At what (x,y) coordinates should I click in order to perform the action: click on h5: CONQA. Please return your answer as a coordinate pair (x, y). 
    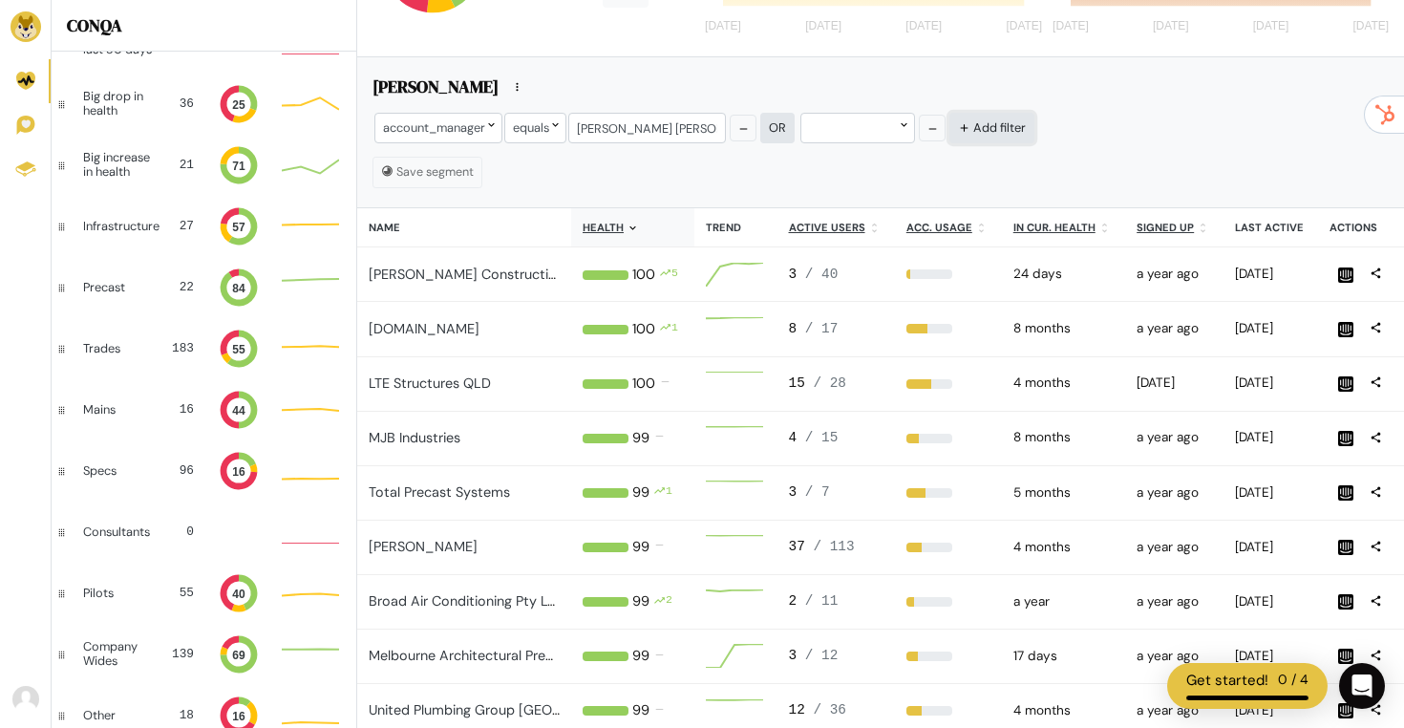
    Looking at the image, I should click on (203, 26).